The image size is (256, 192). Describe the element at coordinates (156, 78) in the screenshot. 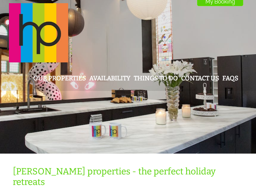

I see `a: Things To Do` at that location.